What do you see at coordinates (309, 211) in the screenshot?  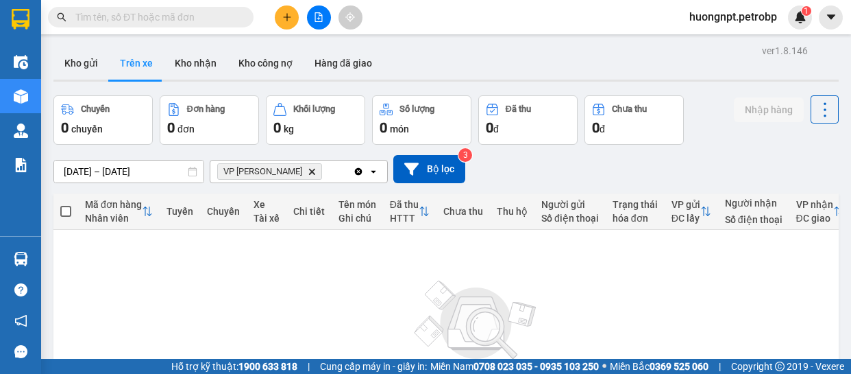 I see `div: Chi tiết` at bounding box center [309, 211].